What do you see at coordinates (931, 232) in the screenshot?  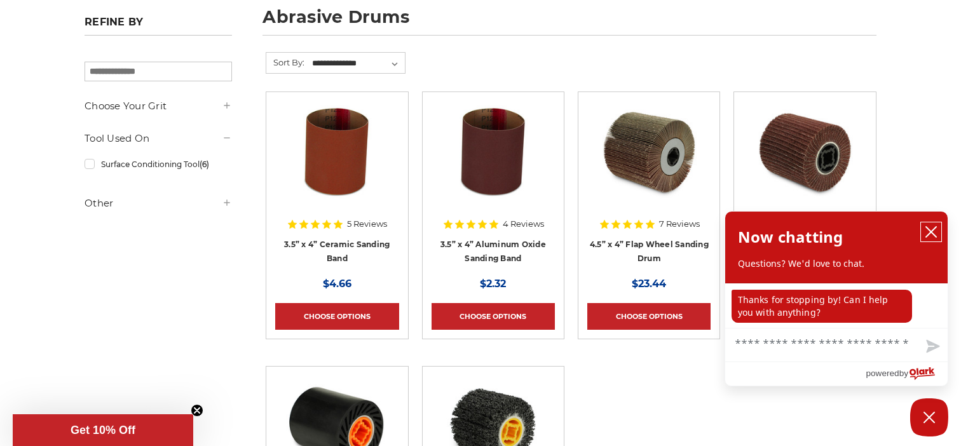 I see `button: close chatbox` at bounding box center [931, 232].